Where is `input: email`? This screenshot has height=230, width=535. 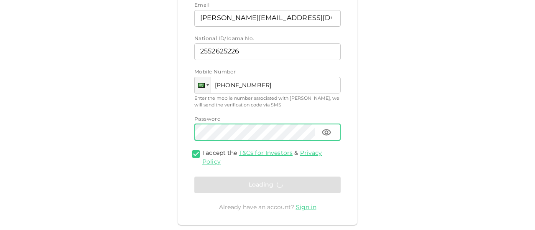 input: email is located at coordinates (263, 18).